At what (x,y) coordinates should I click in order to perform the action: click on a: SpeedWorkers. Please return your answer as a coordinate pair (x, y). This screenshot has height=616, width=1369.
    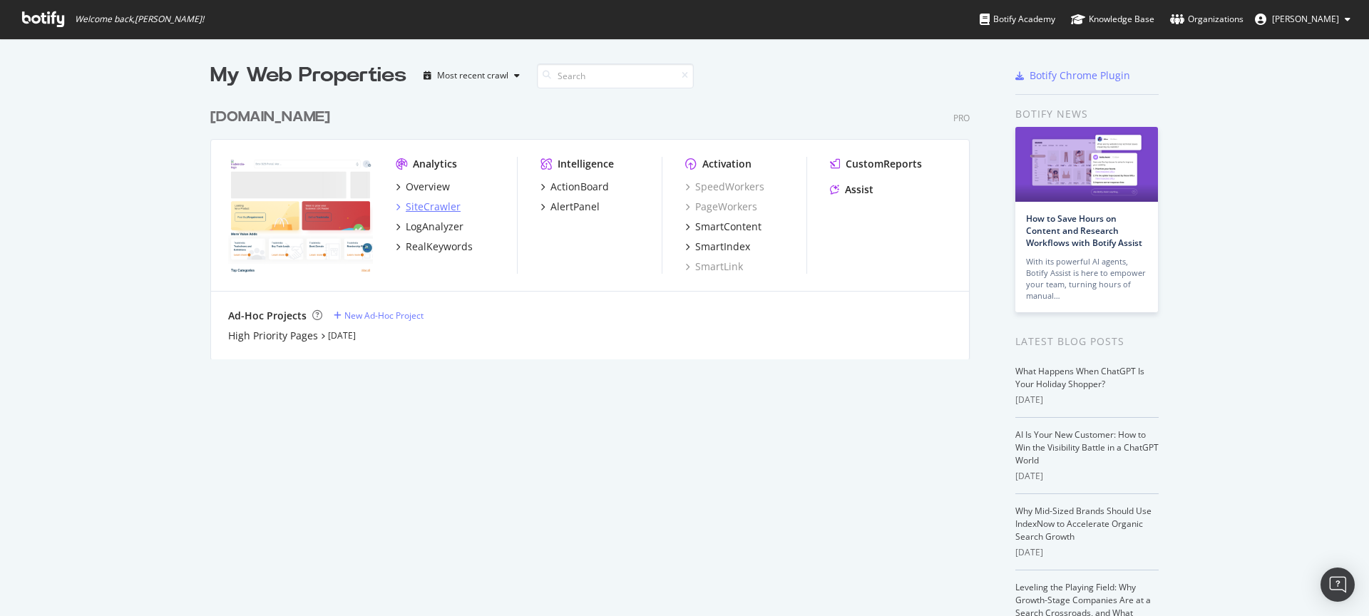
    Looking at the image, I should click on (724, 187).